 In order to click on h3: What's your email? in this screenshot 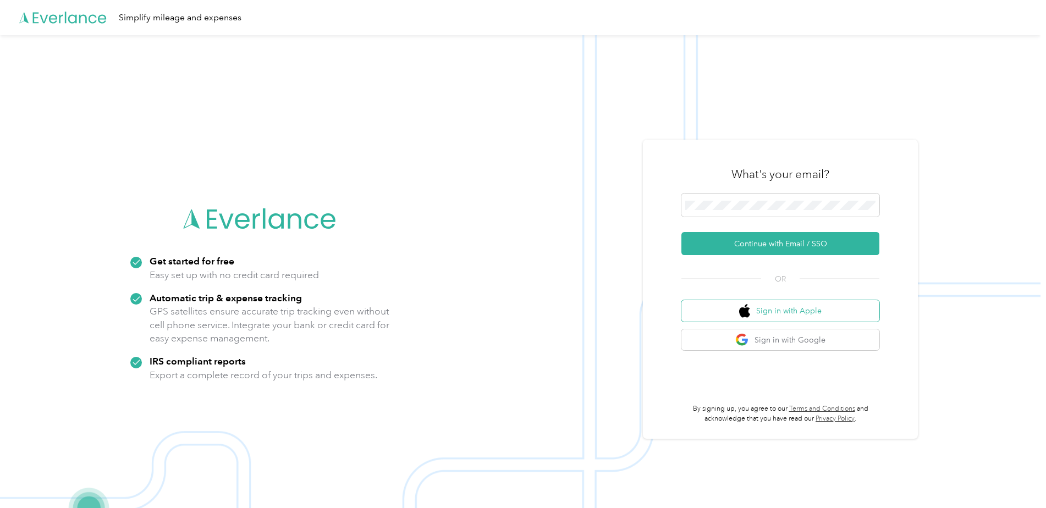, I will do `click(781, 174)`.